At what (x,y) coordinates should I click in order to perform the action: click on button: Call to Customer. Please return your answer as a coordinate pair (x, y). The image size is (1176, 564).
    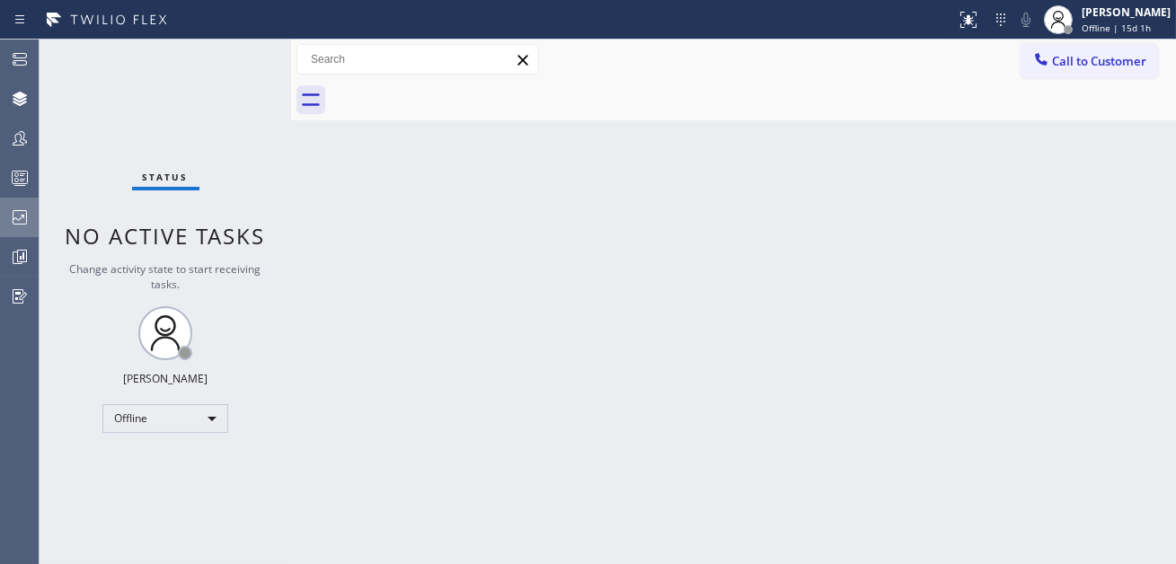
    Looking at the image, I should click on (1089, 61).